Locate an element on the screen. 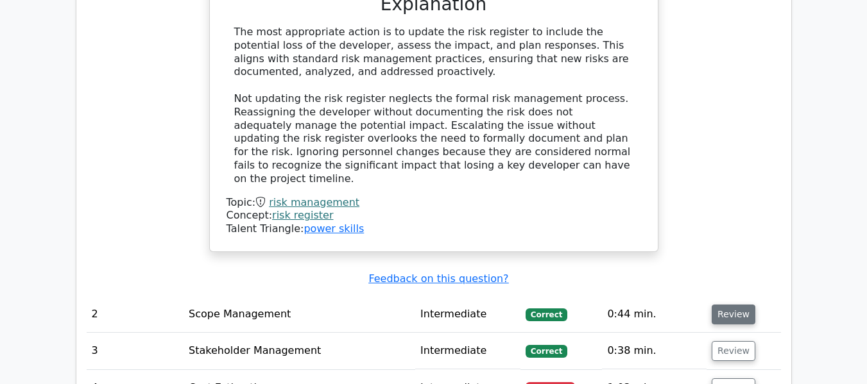 The image size is (867, 384). td: 3 is located at coordinates (135, 351).